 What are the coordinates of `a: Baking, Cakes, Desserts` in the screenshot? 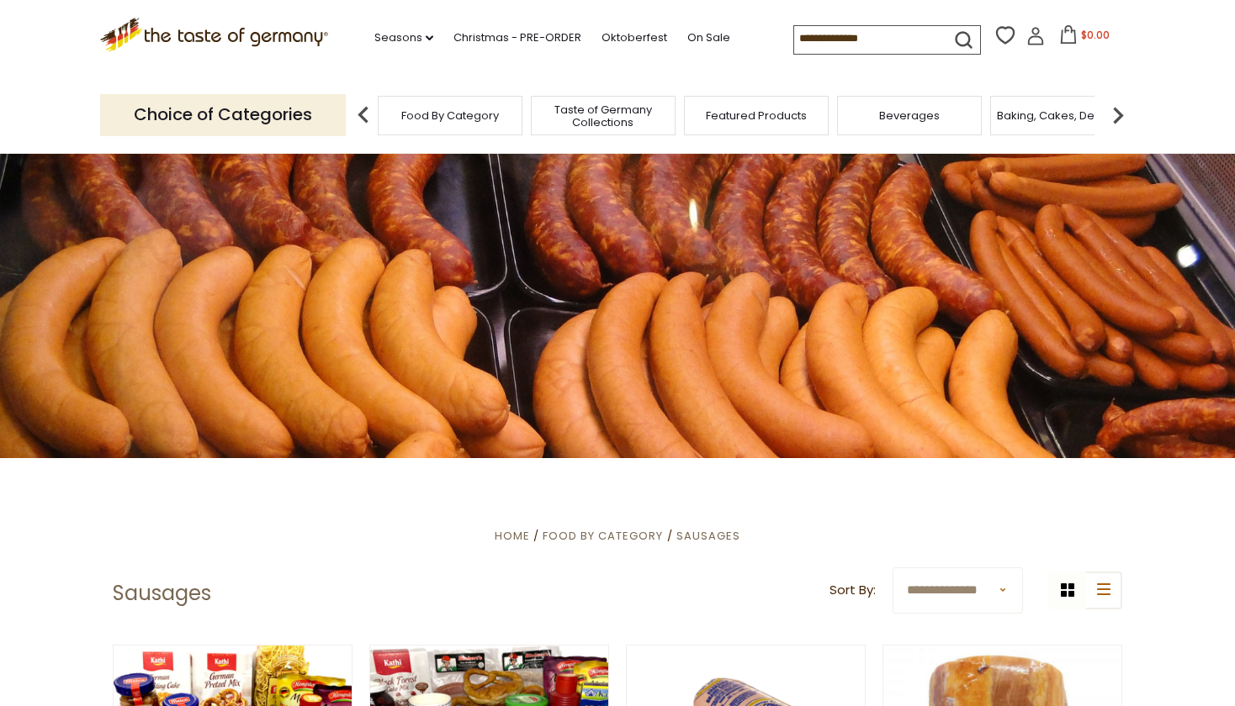 It's located at (1061, 115).